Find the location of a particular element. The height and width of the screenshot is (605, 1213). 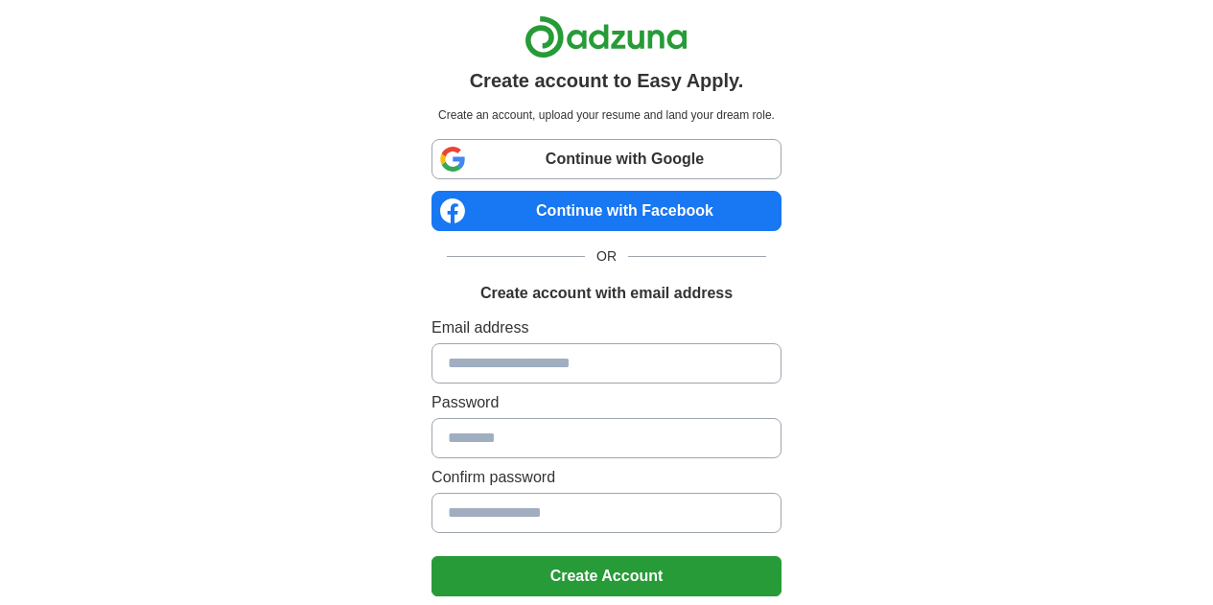

h1: Create account to Easy Apply. is located at coordinates (607, 81).